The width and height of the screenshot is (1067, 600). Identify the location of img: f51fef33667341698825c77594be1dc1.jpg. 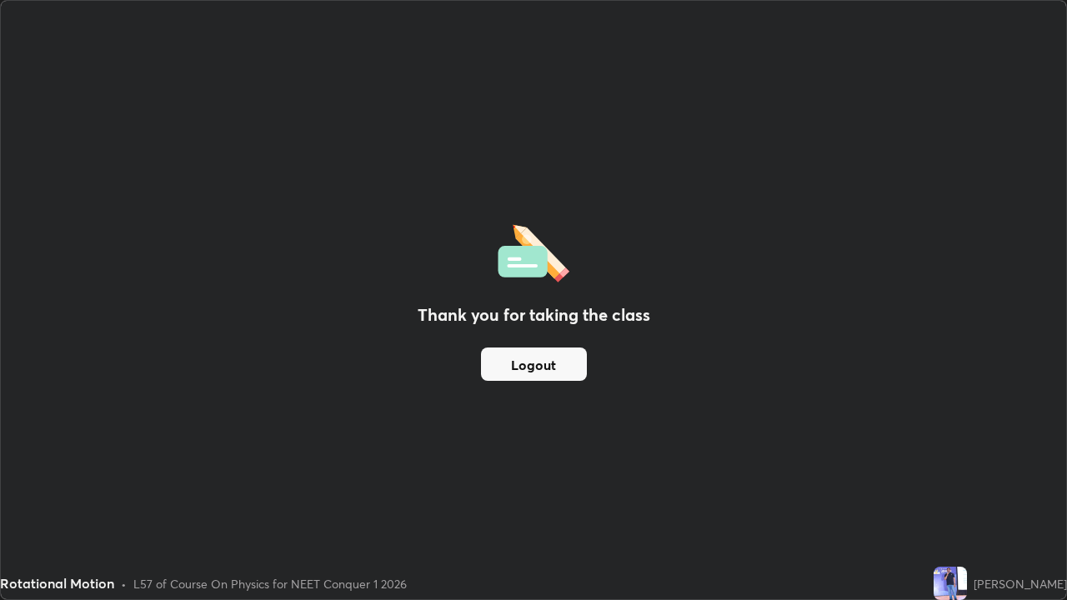
(950, 584).